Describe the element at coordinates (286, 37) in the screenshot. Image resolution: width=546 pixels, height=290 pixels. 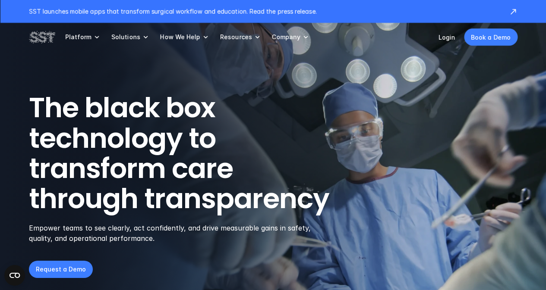
I see `p: Company` at that location.